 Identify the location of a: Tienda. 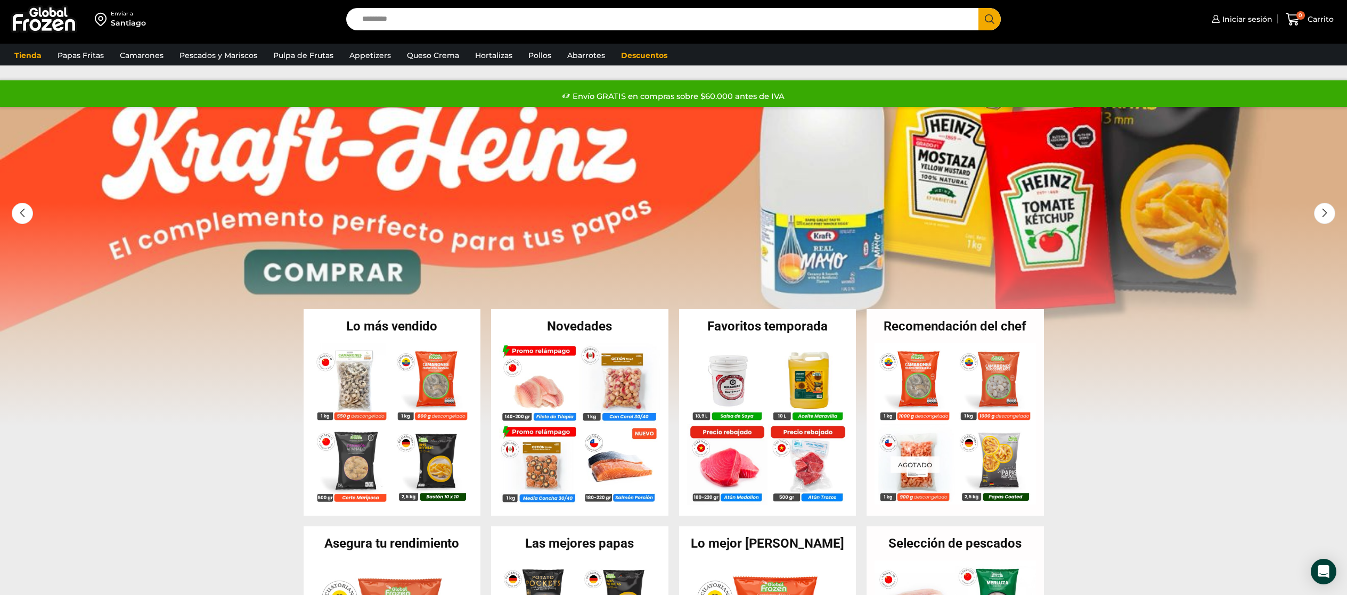
(28, 55).